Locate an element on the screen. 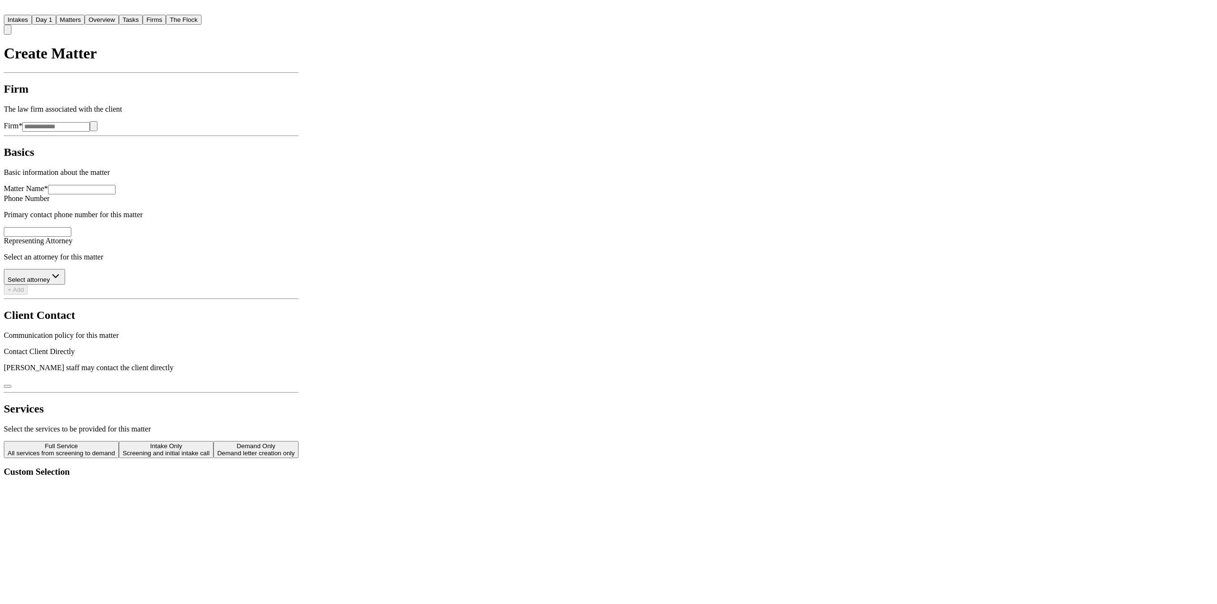  label: Representing Attorney is located at coordinates (38, 240).